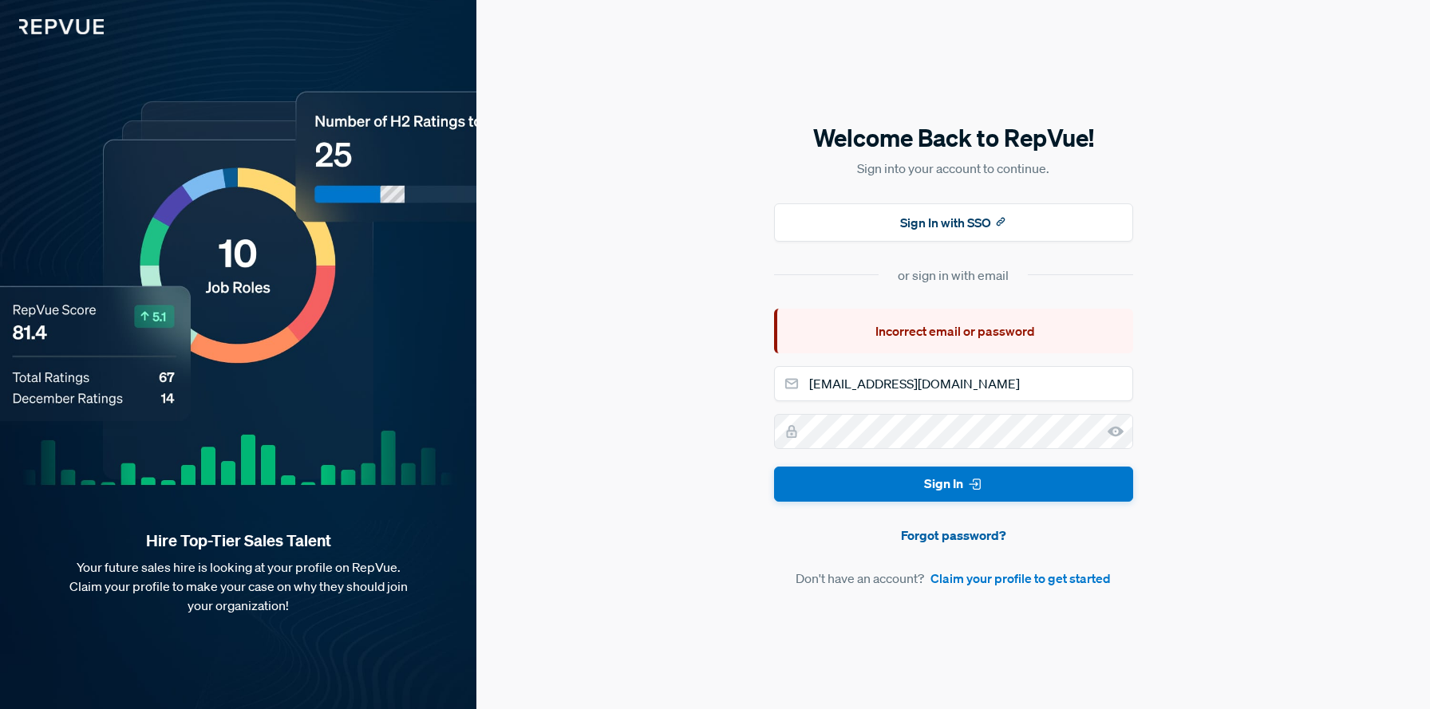 The image size is (1430, 709). Describe the element at coordinates (953, 223) in the screenshot. I see `button: Sign In with SSO` at that location.